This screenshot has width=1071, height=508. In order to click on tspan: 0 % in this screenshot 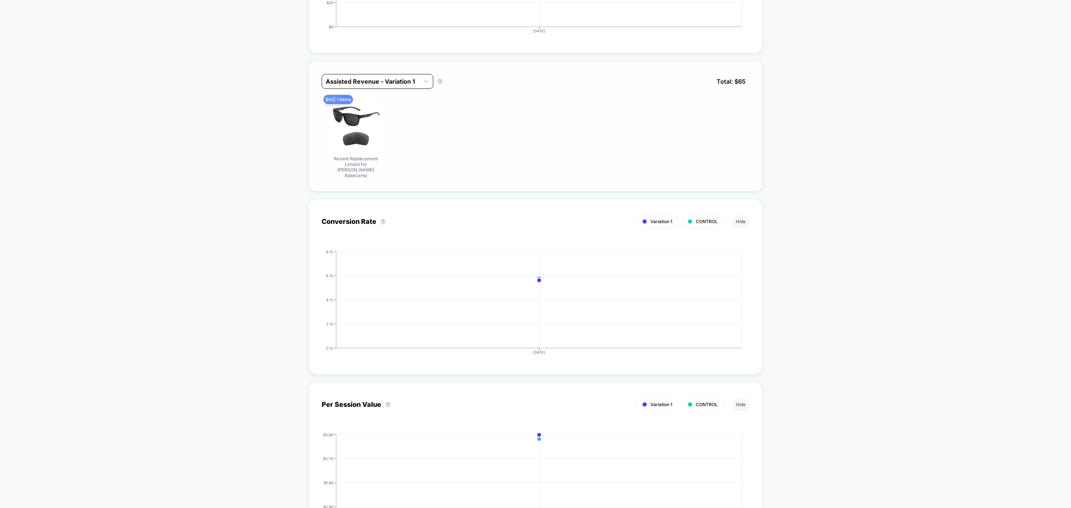, I will do `click(329, 348)`.